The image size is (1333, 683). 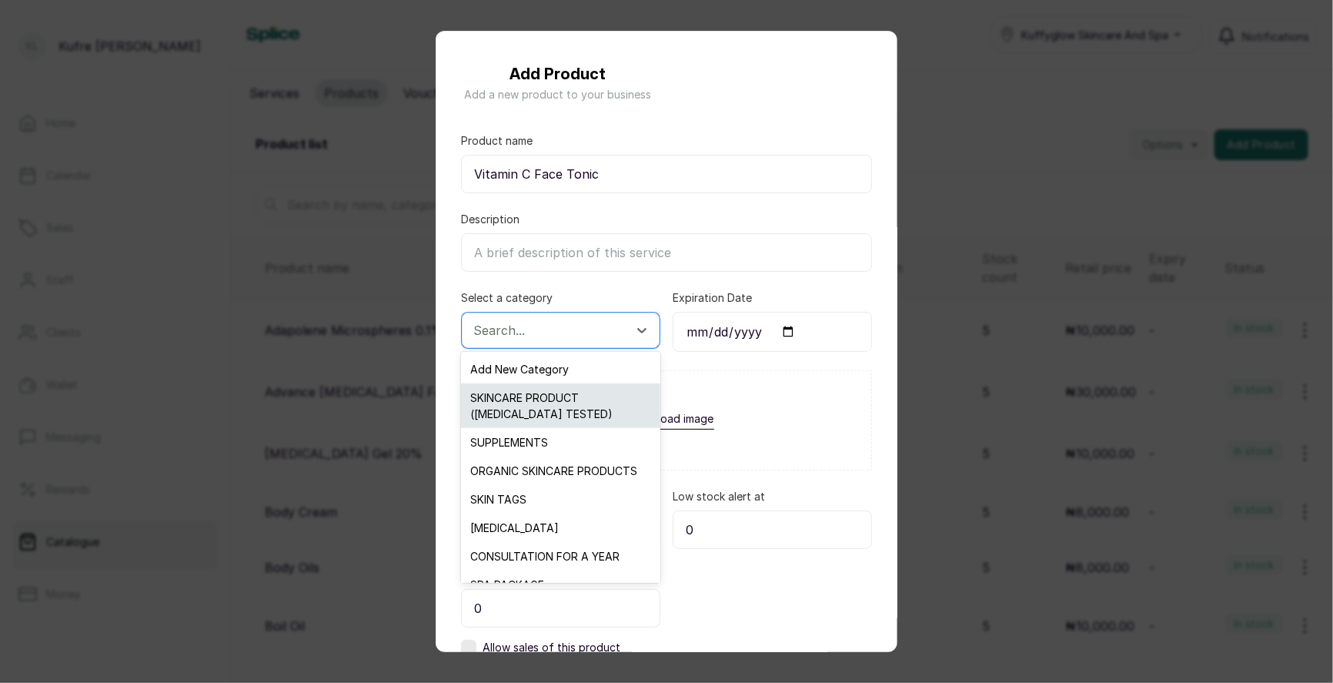 What do you see at coordinates (560, 608) in the screenshot?
I see `input: Enter price` at bounding box center [560, 608].